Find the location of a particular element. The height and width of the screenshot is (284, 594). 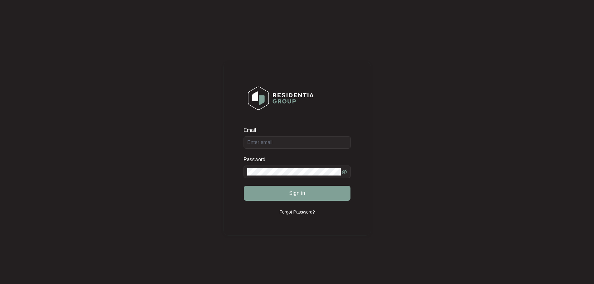

img: Login Logo is located at coordinates (281, 98).